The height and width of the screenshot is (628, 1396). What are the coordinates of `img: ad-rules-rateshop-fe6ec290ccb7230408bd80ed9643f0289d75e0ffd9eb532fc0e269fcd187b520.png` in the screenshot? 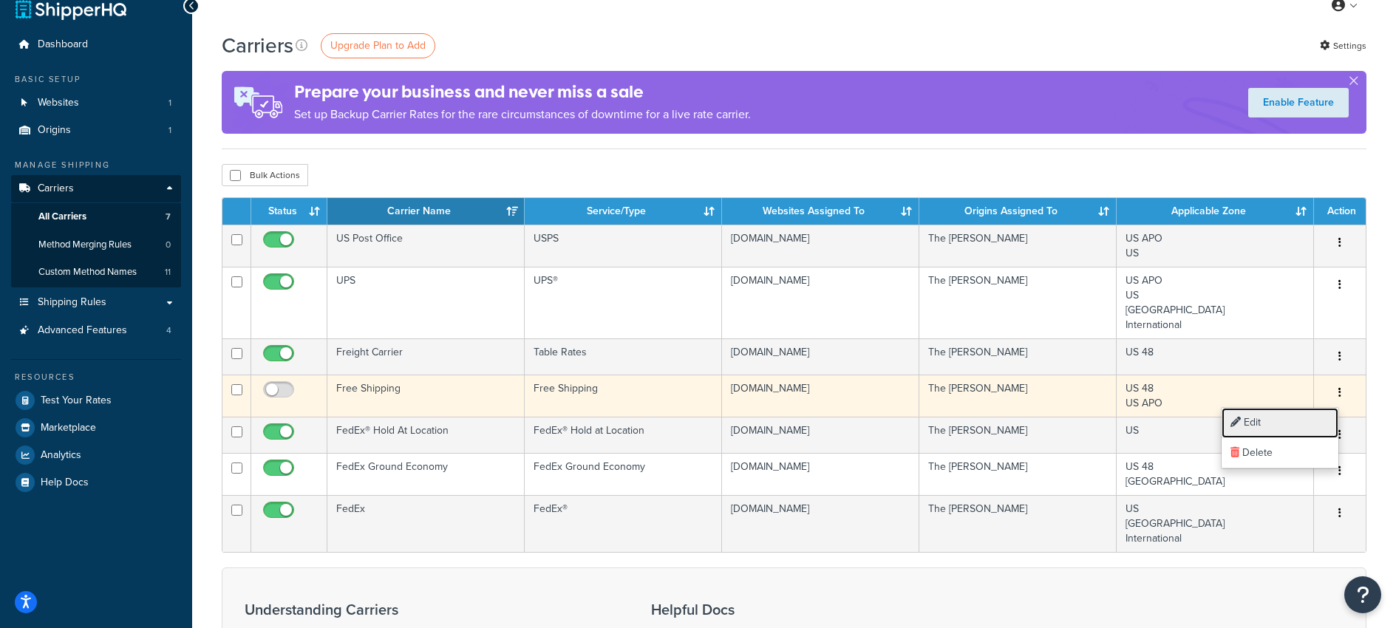 It's located at (258, 102).